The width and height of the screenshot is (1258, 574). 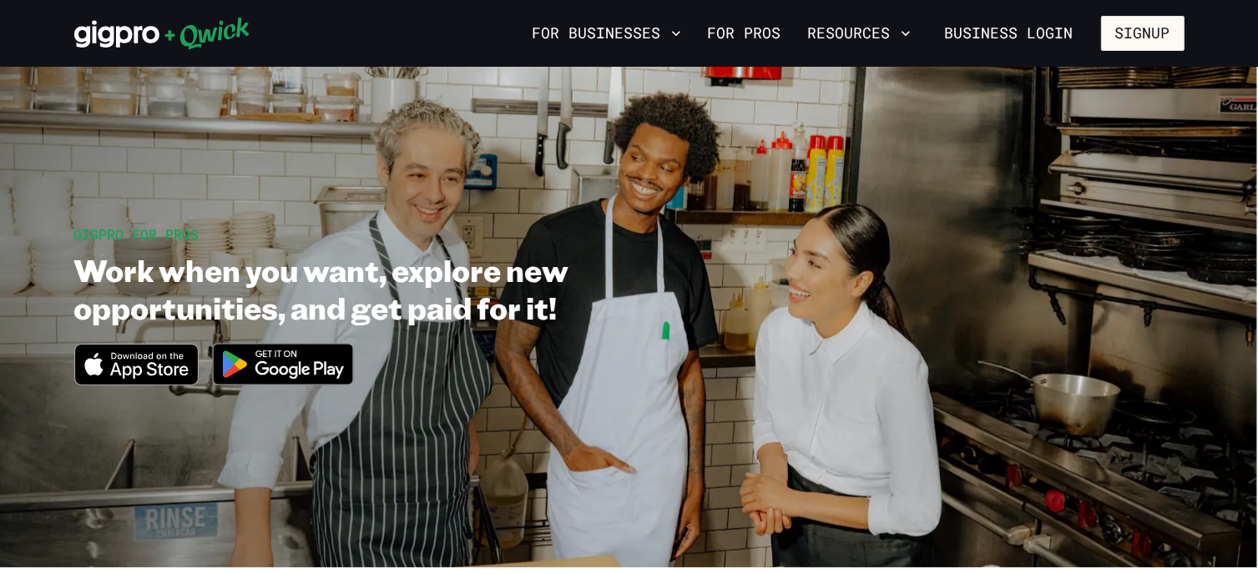 What do you see at coordinates (859, 33) in the screenshot?
I see `button: Resources` at bounding box center [859, 33].